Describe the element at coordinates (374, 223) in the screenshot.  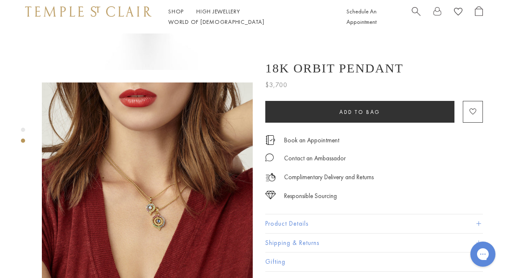
I see `button: Product Details` at that location.